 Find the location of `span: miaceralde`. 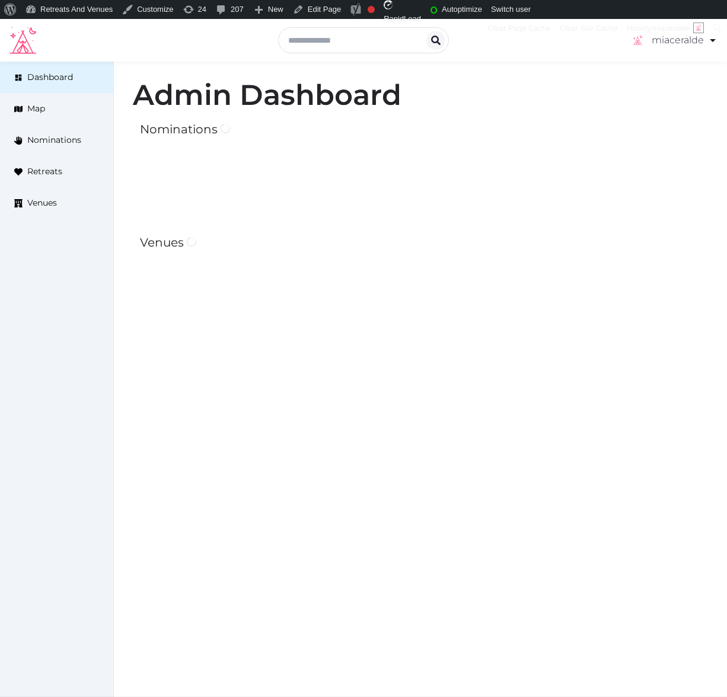

span: miaceralde is located at coordinates (670, 28).